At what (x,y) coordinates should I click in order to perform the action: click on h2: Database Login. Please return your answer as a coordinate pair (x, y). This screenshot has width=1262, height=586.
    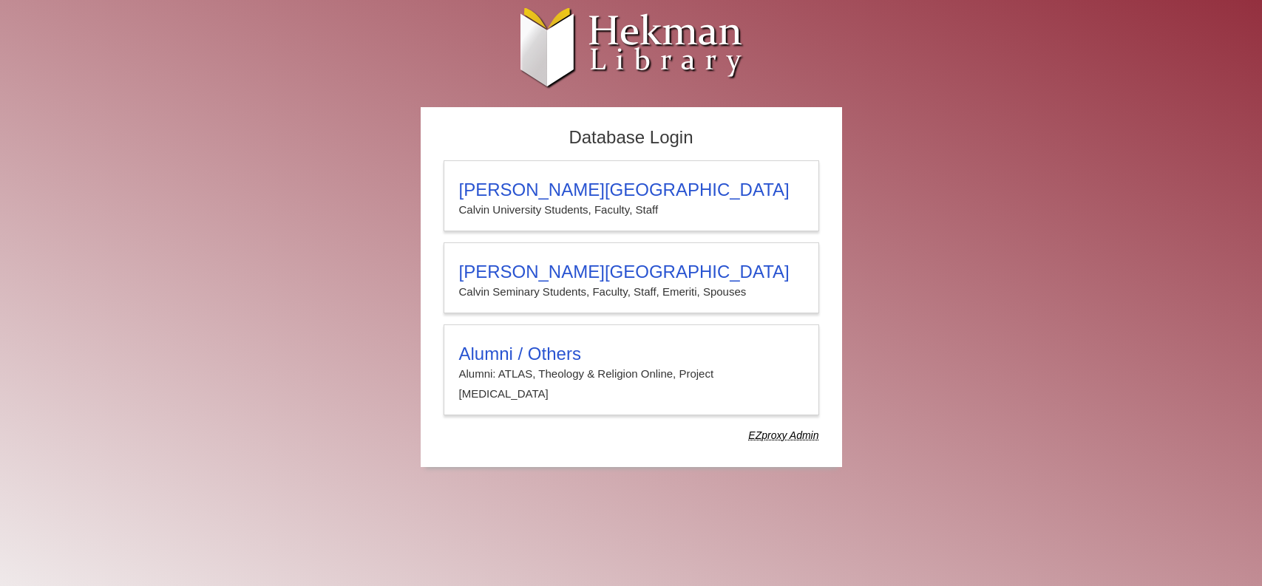
    Looking at the image, I should click on (632, 138).